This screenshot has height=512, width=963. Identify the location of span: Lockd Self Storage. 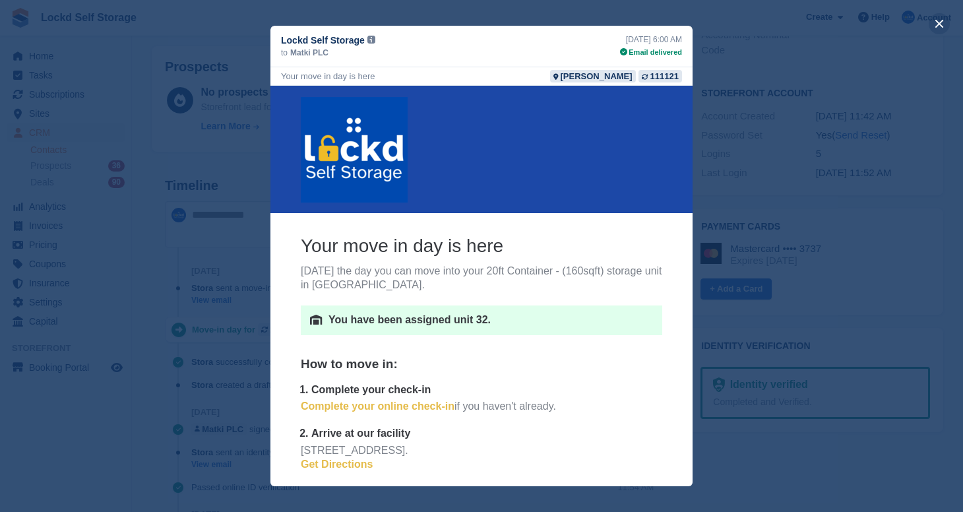
(322, 40).